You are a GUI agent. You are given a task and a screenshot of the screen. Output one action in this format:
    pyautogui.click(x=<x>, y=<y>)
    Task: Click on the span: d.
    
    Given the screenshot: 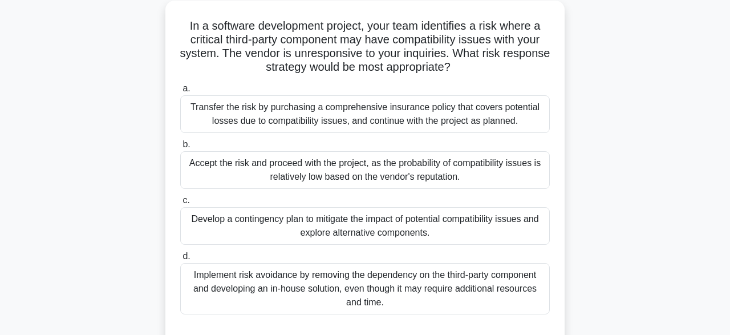 What is the action you would take?
    pyautogui.click(x=186, y=256)
    